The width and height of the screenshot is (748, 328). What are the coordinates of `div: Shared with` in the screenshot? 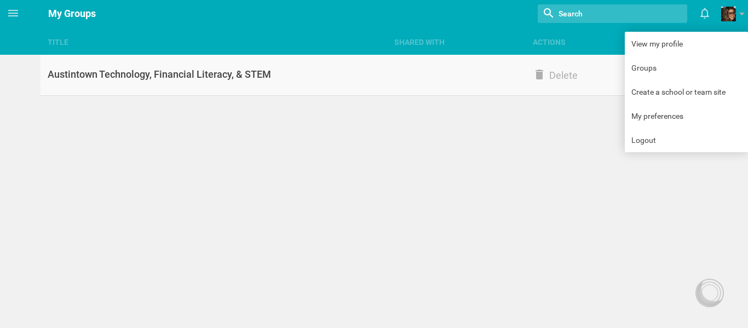 It's located at (456, 42).